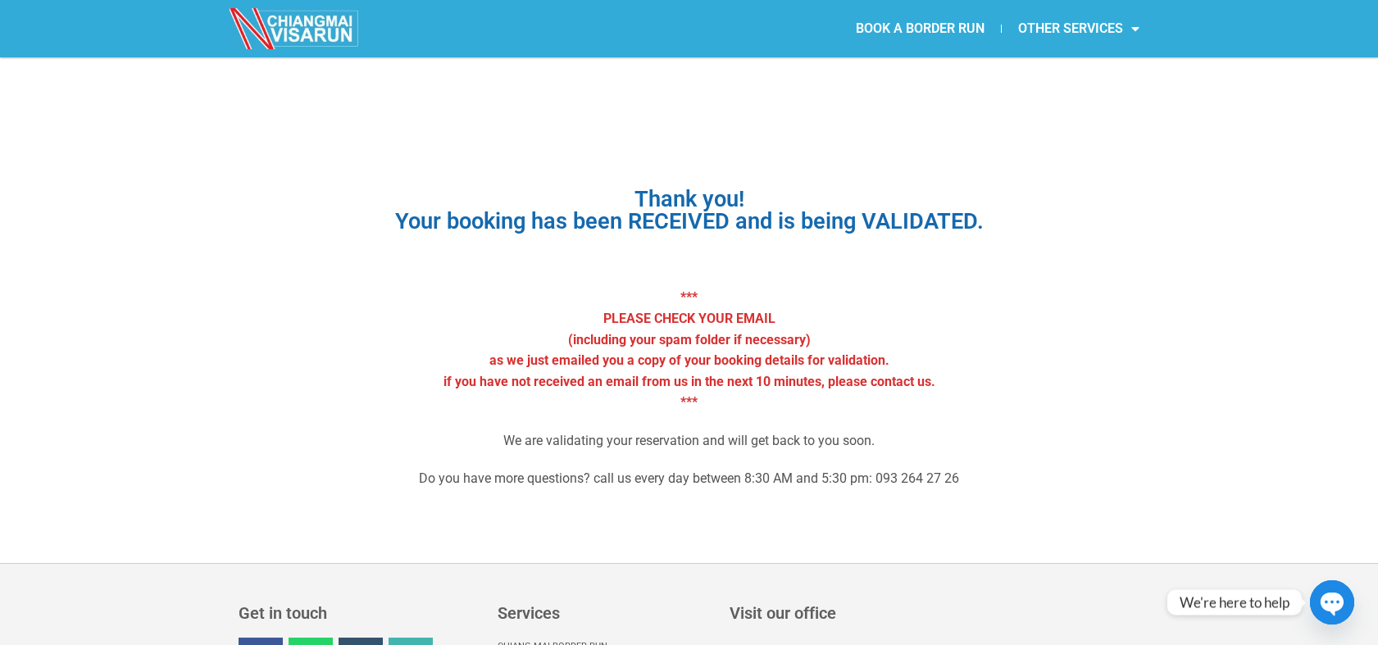  What do you see at coordinates (689, 441) in the screenshot?
I see `p: We are validating your reservation and will get back to you soon.` at bounding box center [689, 441].